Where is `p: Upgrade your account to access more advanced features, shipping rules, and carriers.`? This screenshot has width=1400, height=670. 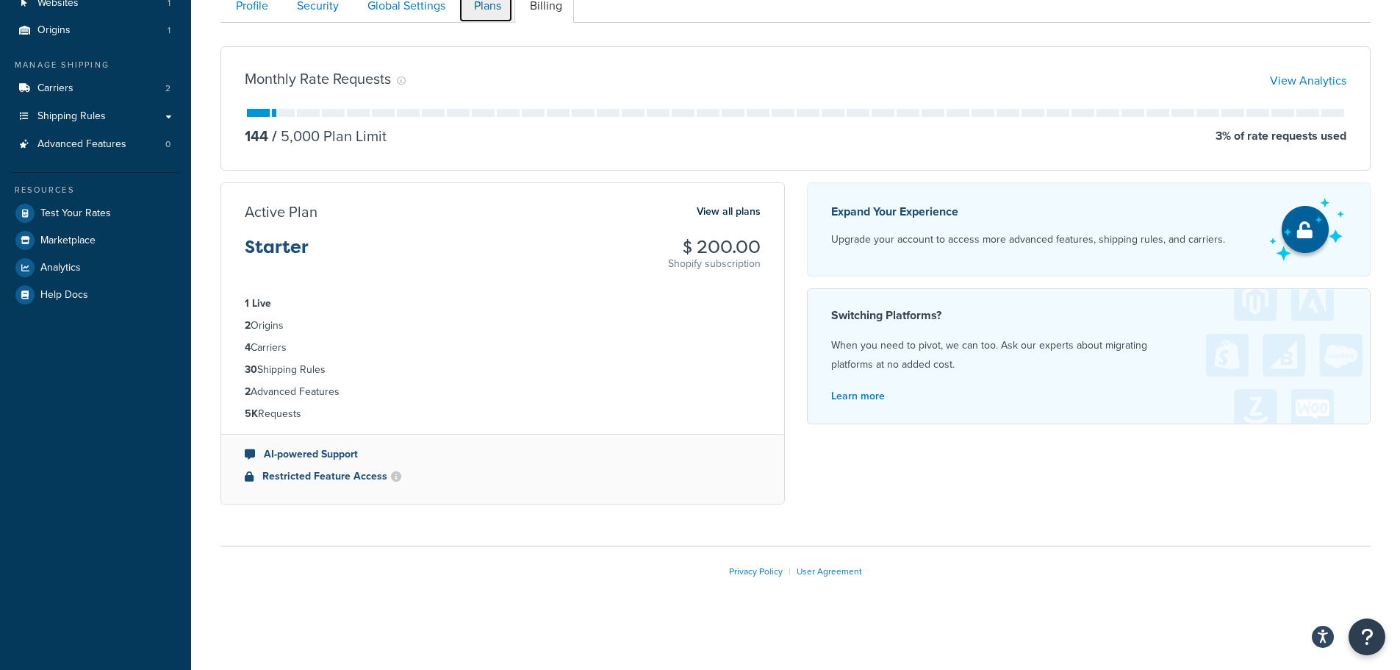
p: Upgrade your account to access more advanced features, shipping rules, and carriers. is located at coordinates (1028, 240).